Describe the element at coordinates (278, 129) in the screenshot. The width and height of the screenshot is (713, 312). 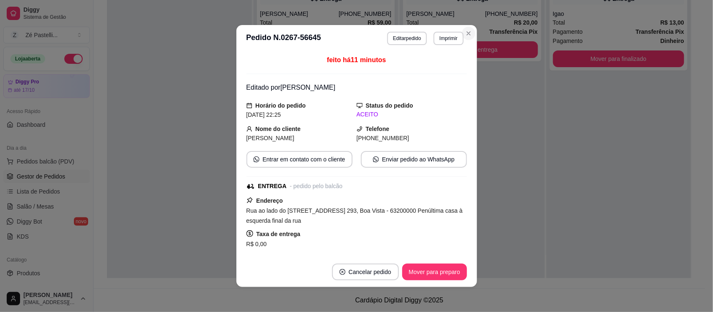
I see `strong: Nome do cliente` at that location.